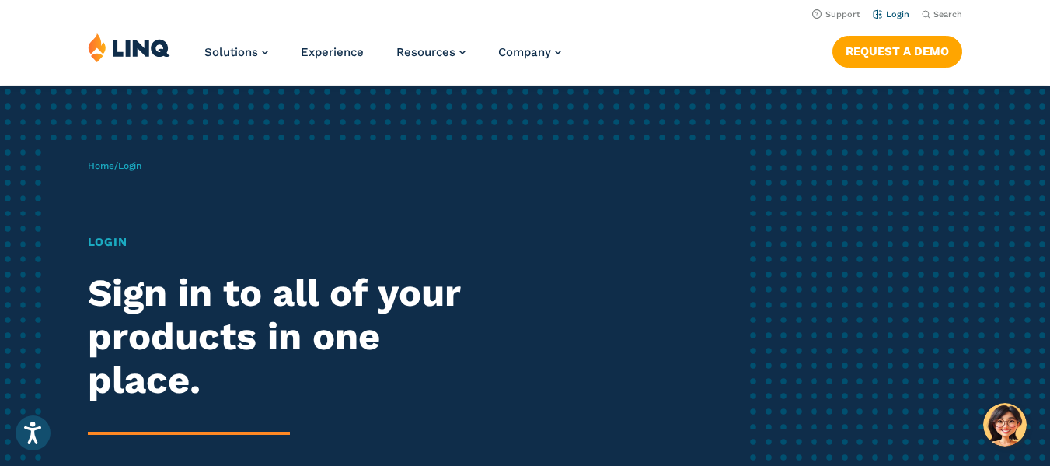 Image resolution: width=1050 pixels, height=466 pixels. I want to click on span: Search, so click(948, 14).